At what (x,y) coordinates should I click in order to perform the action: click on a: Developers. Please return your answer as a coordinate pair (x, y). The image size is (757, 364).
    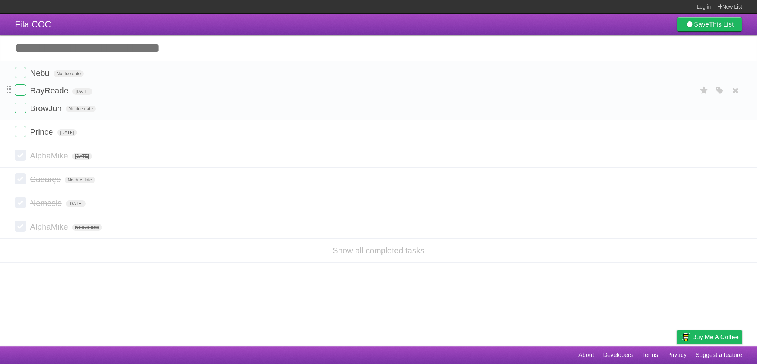
    Looking at the image, I should click on (618, 355).